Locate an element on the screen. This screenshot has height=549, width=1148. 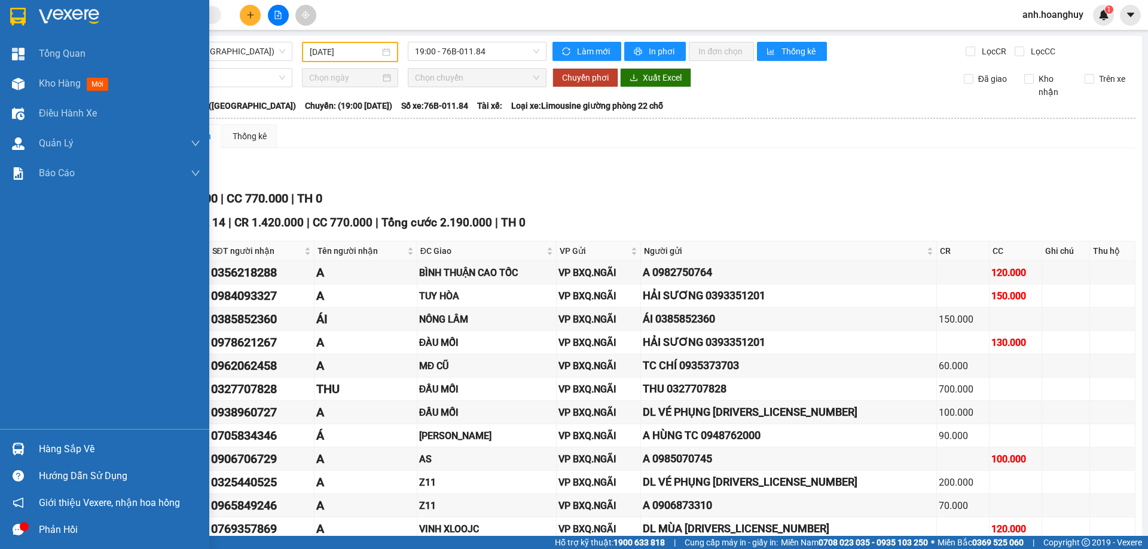
button: aim is located at coordinates (305, 15).